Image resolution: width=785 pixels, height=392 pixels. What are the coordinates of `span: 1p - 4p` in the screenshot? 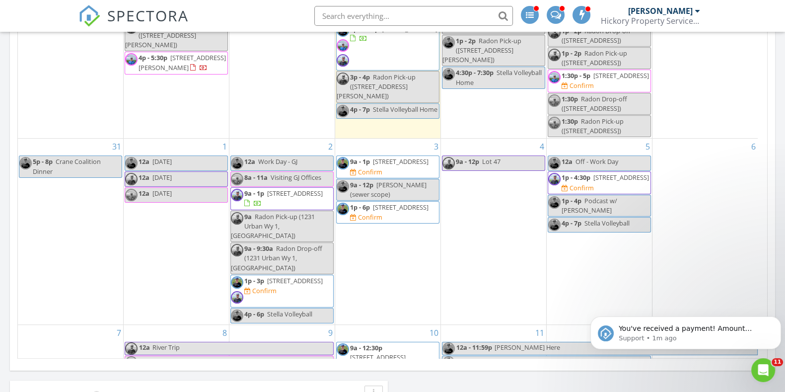 It's located at (571, 201).